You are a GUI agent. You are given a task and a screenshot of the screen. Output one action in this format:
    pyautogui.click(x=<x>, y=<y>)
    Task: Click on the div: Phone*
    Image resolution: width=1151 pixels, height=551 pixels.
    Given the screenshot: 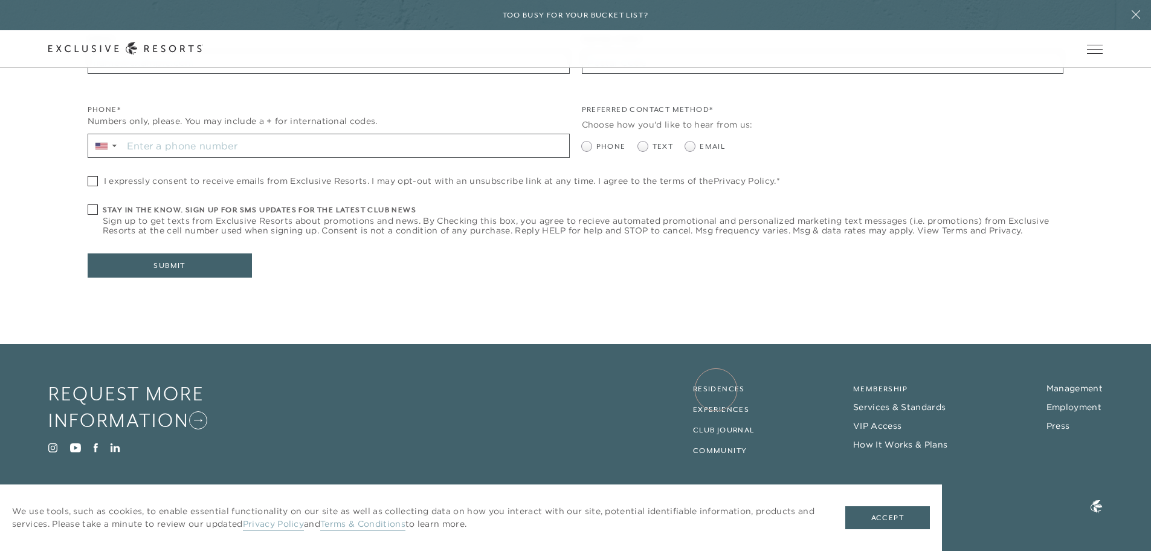 What is the action you would take?
    pyautogui.click(x=329, y=109)
    